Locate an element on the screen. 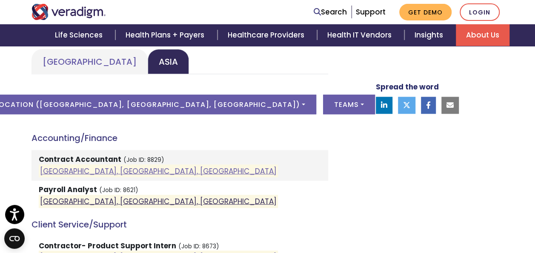  small: (Job ID: 8673) is located at coordinates (199, 246).